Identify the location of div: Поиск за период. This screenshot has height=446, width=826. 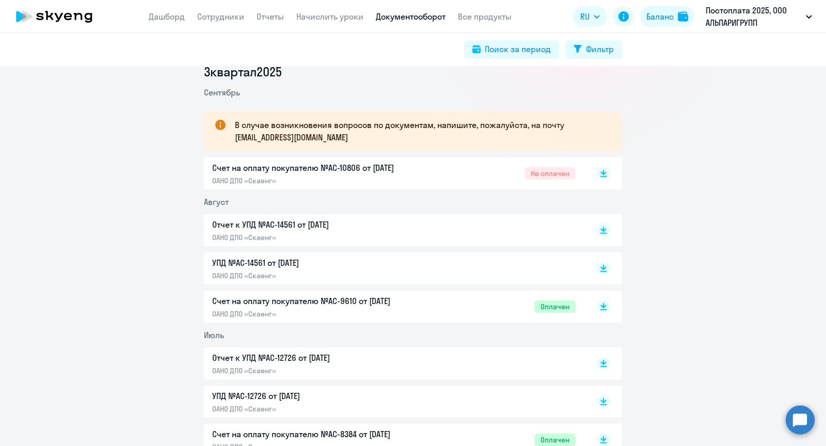
(518, 49).